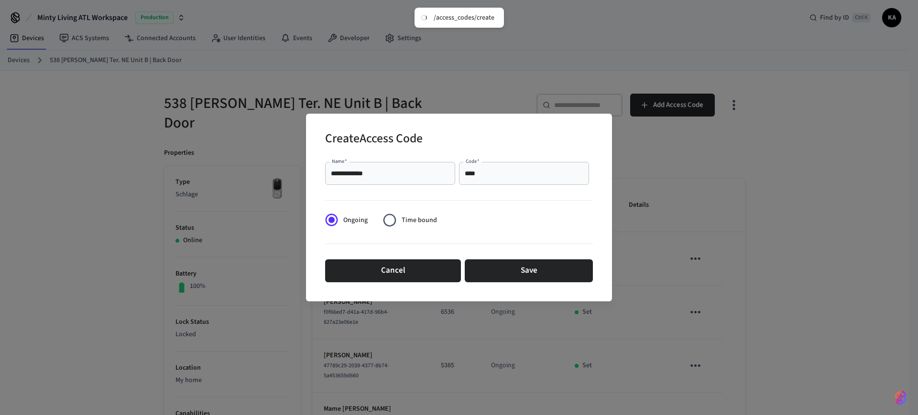 The height and width of the screenshot is (415, 918). Describe the element at coordinates (901, 398) in the screenshot. I see `img: SeamLogoGradient.69752ec5.svg` at that location.